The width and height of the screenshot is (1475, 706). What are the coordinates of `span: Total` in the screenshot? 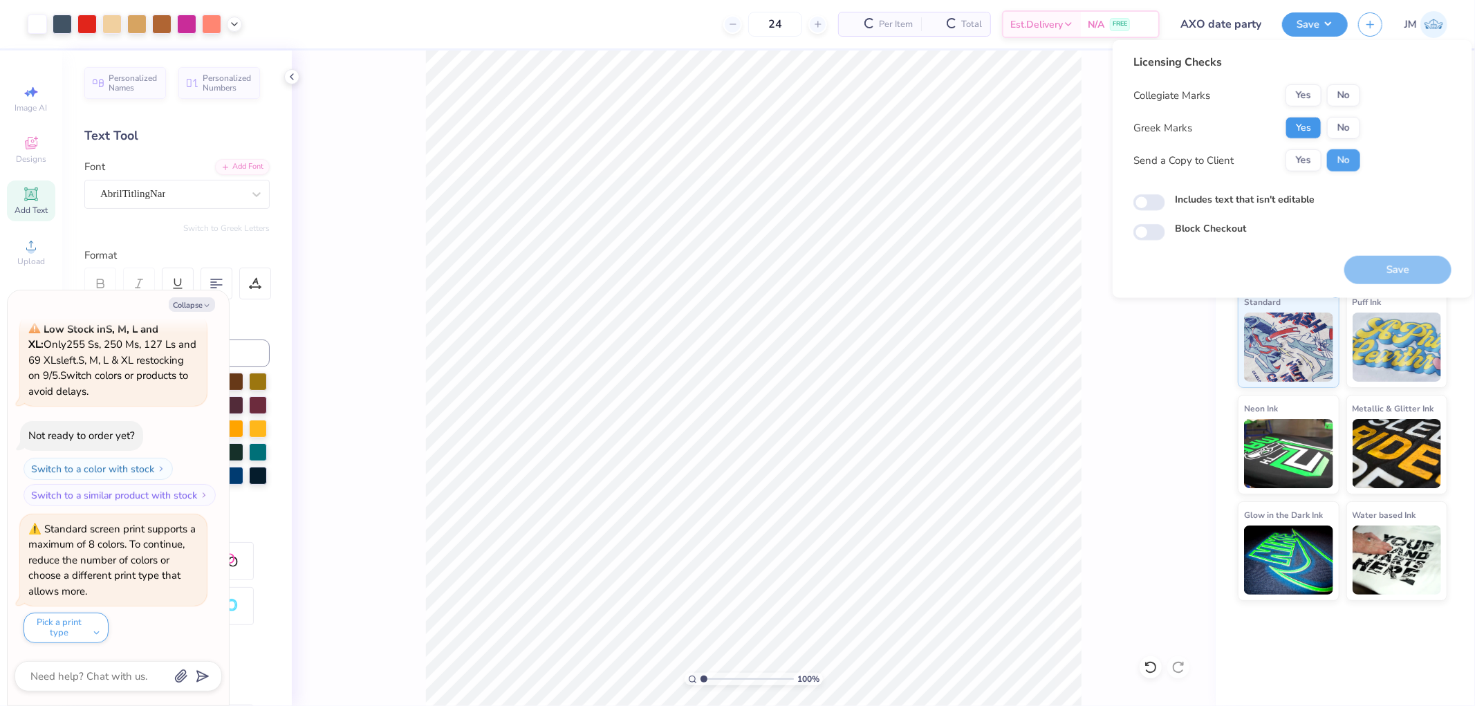 It's located at (971, 24).